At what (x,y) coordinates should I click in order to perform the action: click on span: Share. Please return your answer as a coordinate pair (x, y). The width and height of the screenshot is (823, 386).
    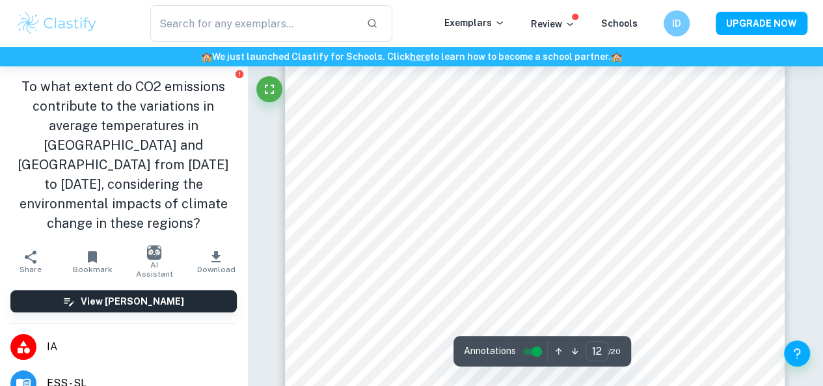
    Looking at the image, I should click on (31, 269).